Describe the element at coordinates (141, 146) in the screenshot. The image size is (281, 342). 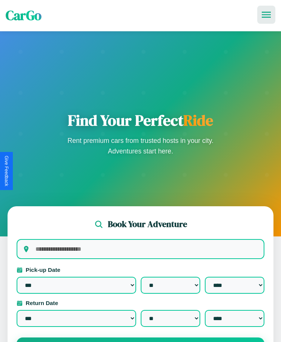
I see `p: Rent premium cars from trusted hosts in your city. Adventures start here.` at that location.